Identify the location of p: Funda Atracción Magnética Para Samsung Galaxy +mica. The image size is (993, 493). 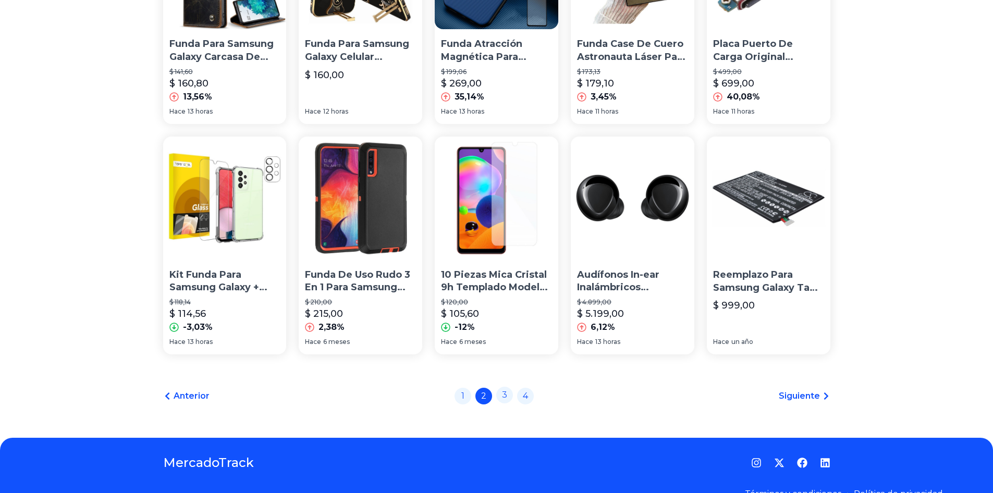
(496, 51).